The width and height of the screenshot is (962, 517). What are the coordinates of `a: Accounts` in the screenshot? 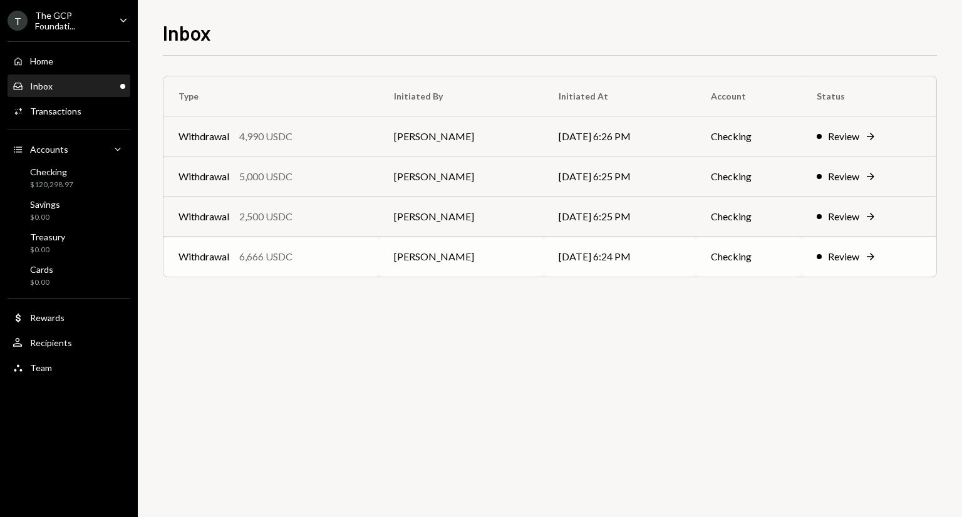 It's located at (69, 149).